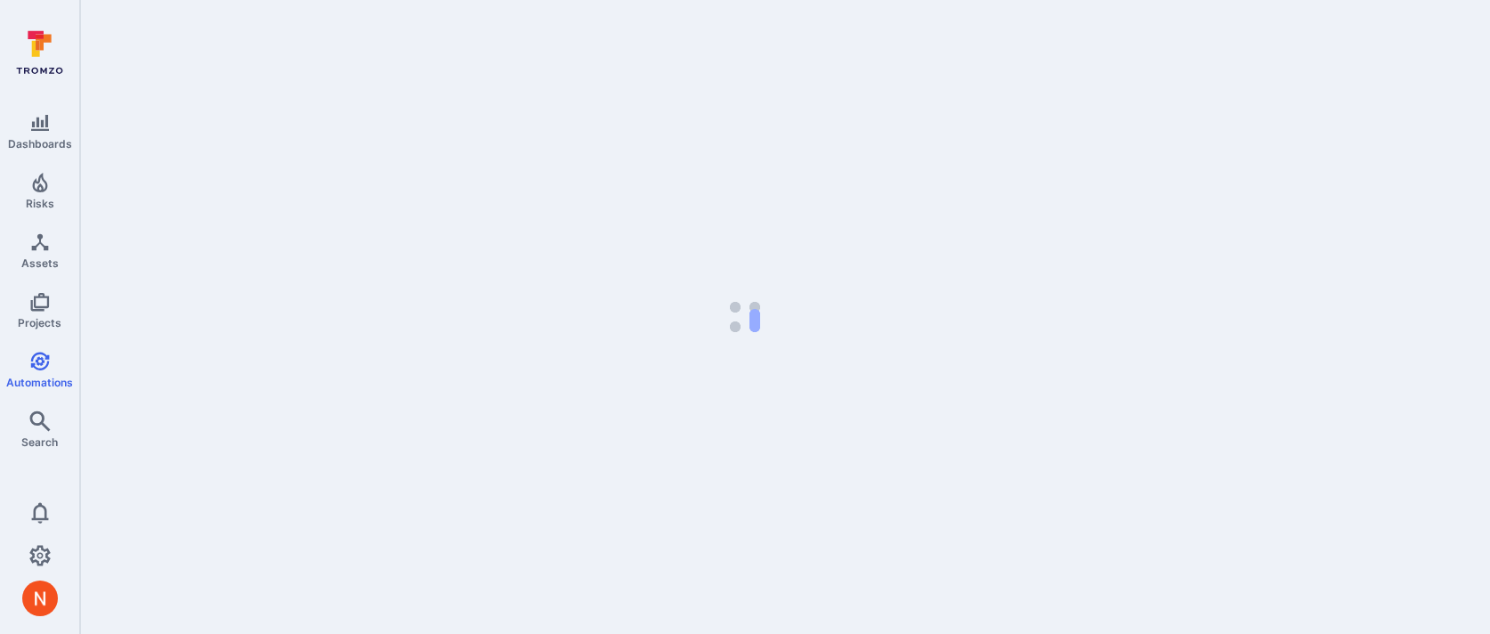  What do you see at coordinates (39, 382) in the screenshot?
I see `span: Automations` at bounding box center [39, 382].